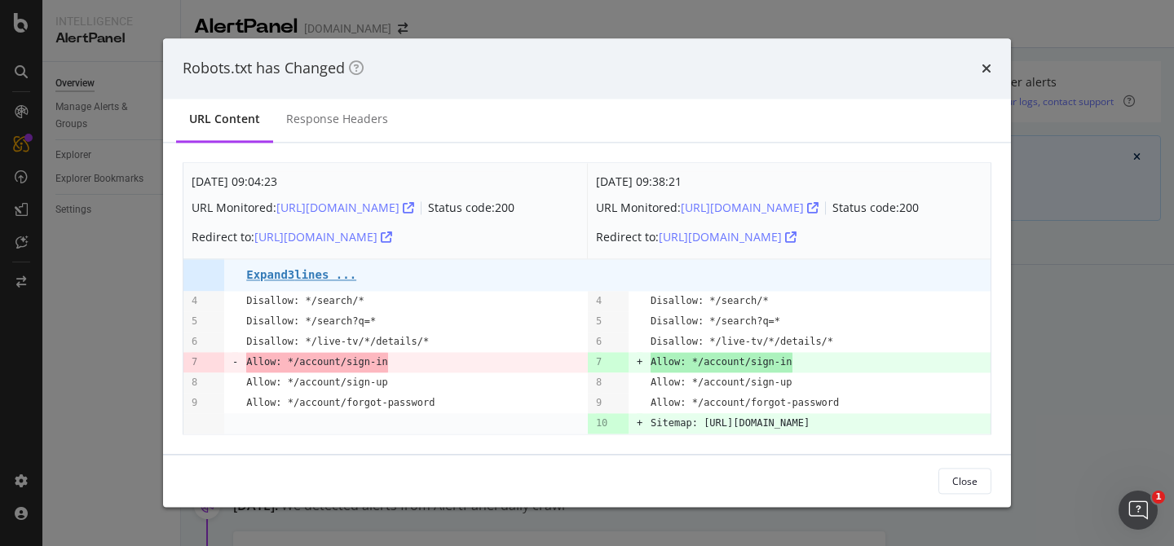 Image resolution: width=1174 pixels, height=546 pixels. I want to click on span: 1, so click(1159, 497).